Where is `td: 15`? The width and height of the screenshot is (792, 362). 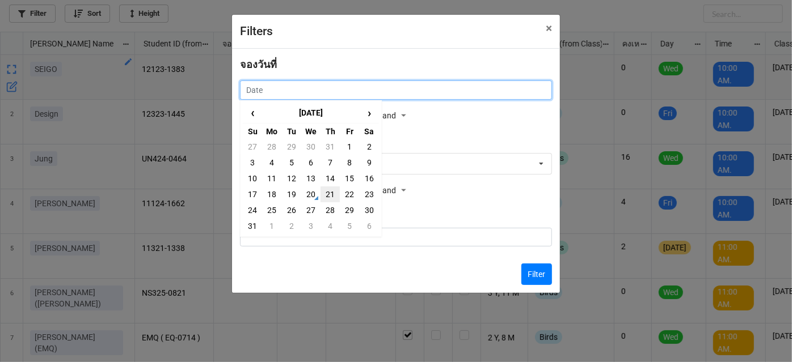 td: 15 is located at coordinates (349, 179).